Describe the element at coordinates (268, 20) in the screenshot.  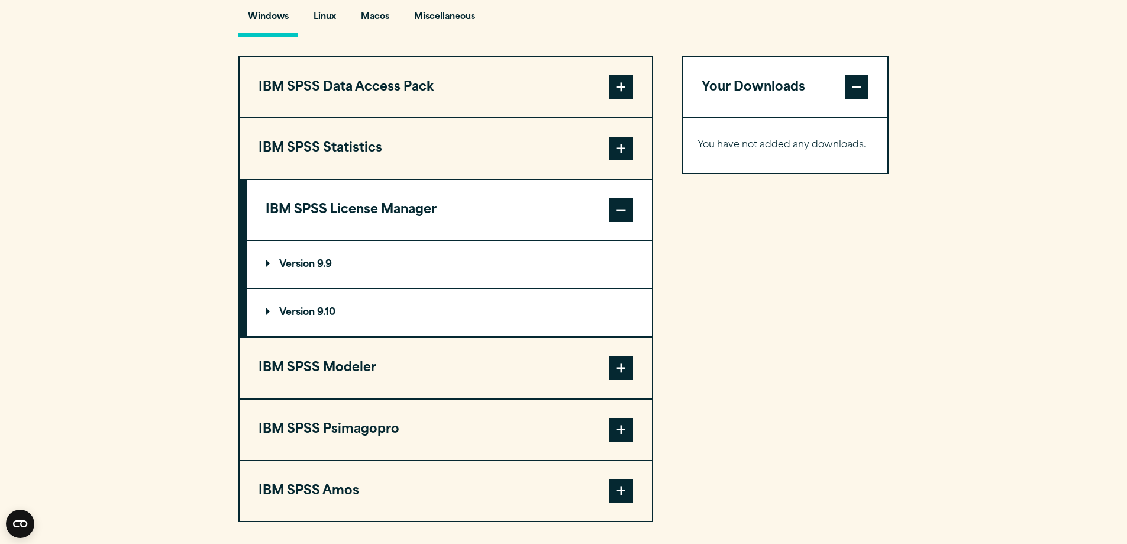
I see `button: Windows` at that location.